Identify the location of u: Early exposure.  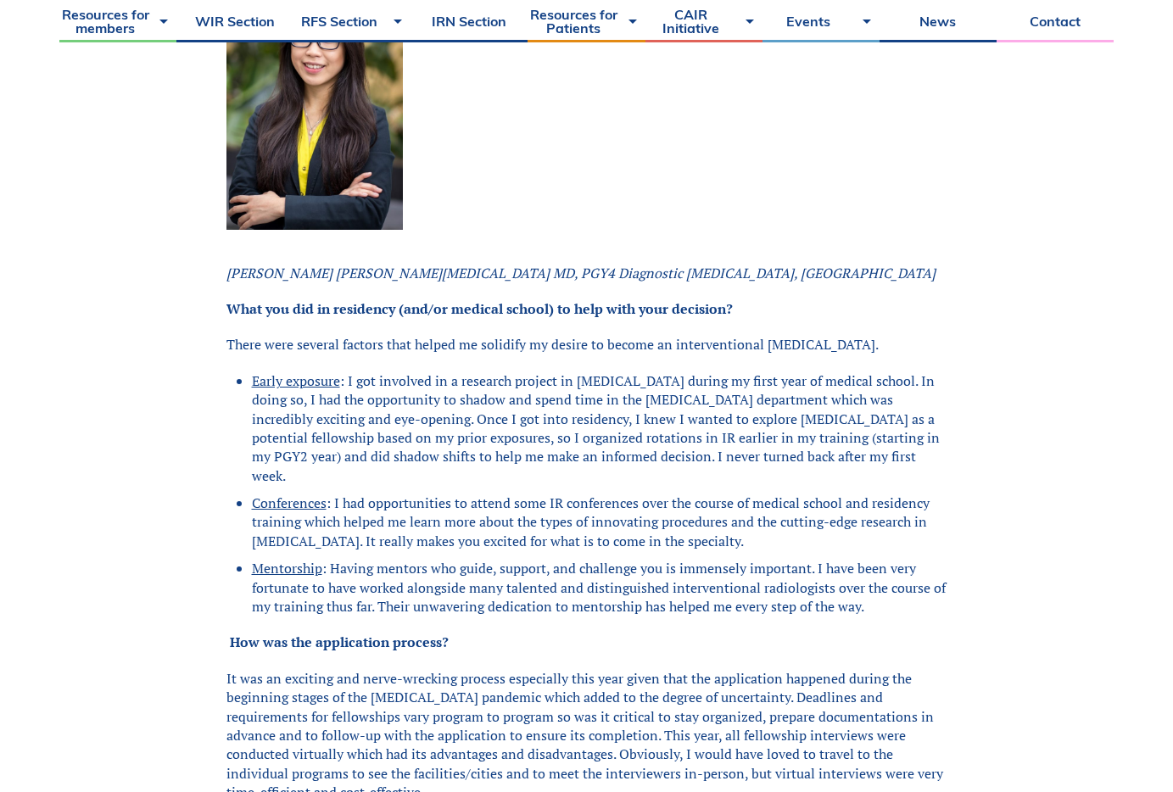
(296, 381).